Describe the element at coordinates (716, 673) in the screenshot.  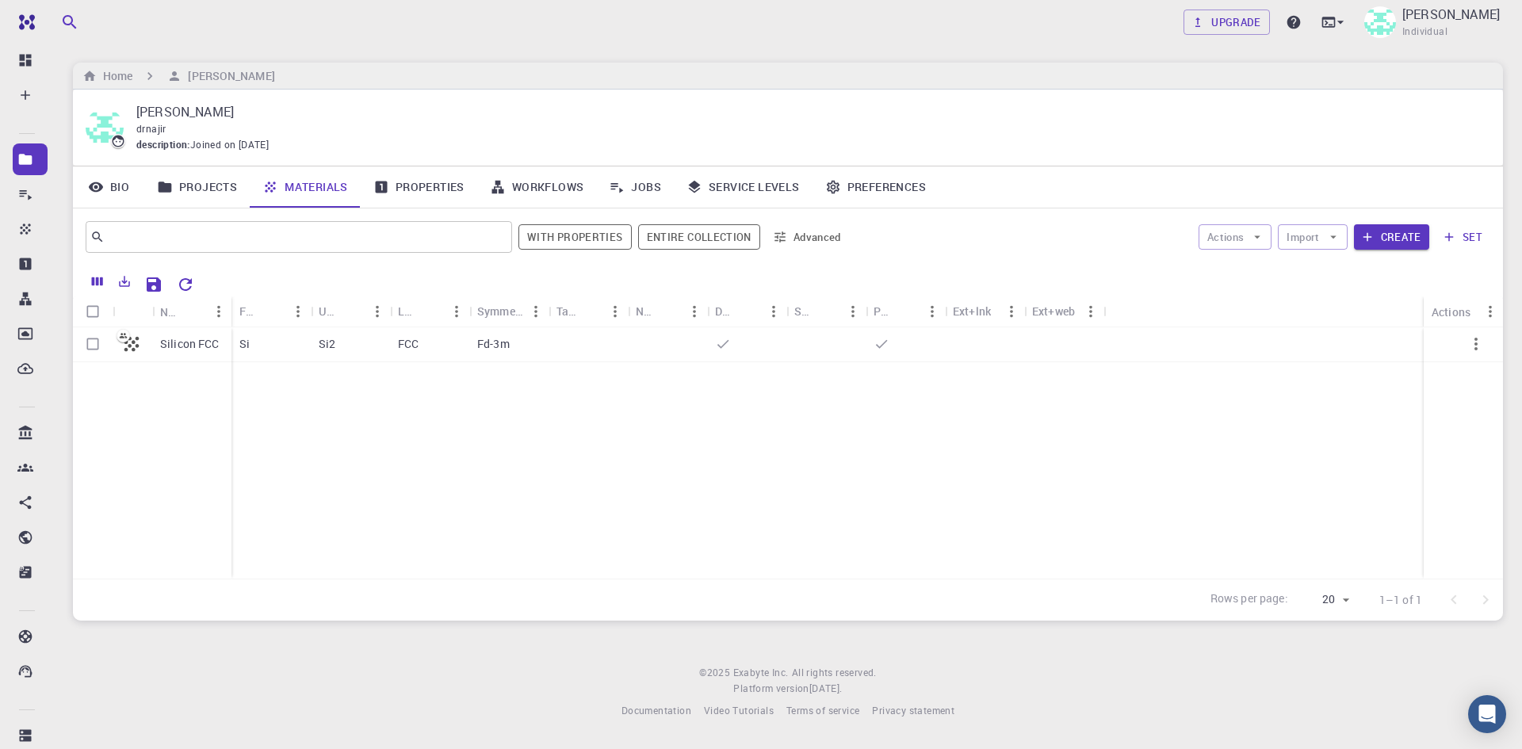
I see `span: © 2025` at that location.